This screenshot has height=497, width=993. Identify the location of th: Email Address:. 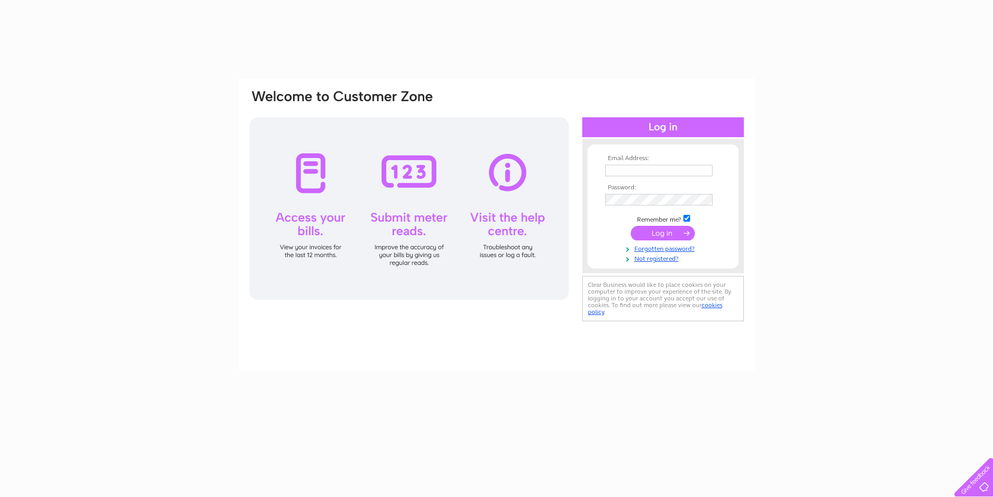
(663, 159).